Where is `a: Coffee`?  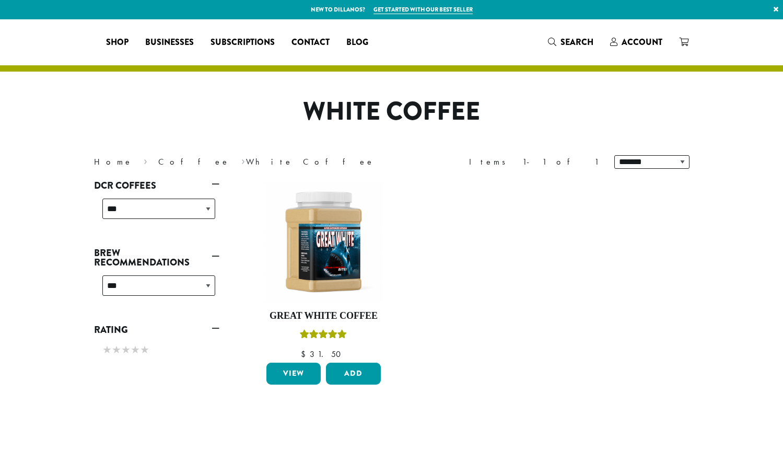 a: Coffee is located at coordinates (194, 161).